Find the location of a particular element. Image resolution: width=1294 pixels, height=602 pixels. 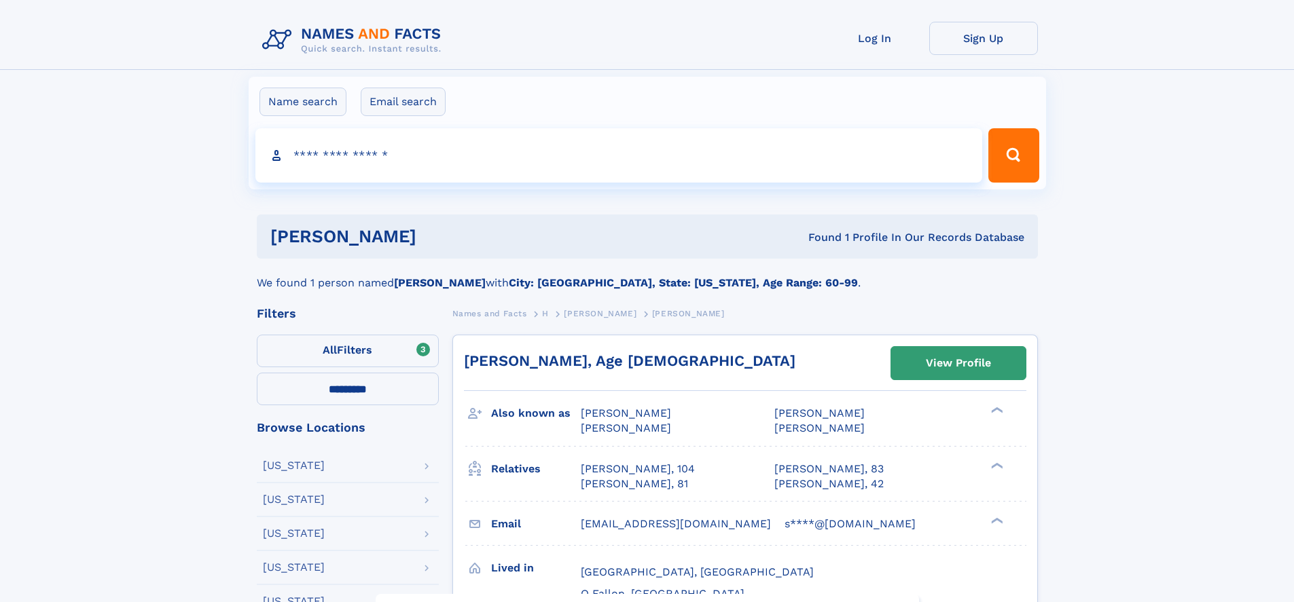

h3: Lived in is located at coordinates (536, 568).